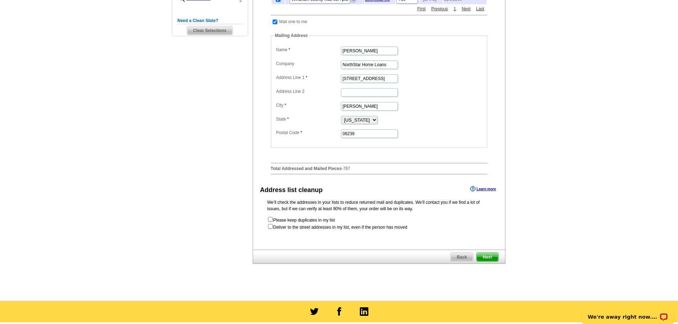 Image resolution: width=678 pixels, height=324 pixels. What do you see at coordinates (308, 50) in the screenshot?
I see `label: Name` at bounding box center [308, 50].